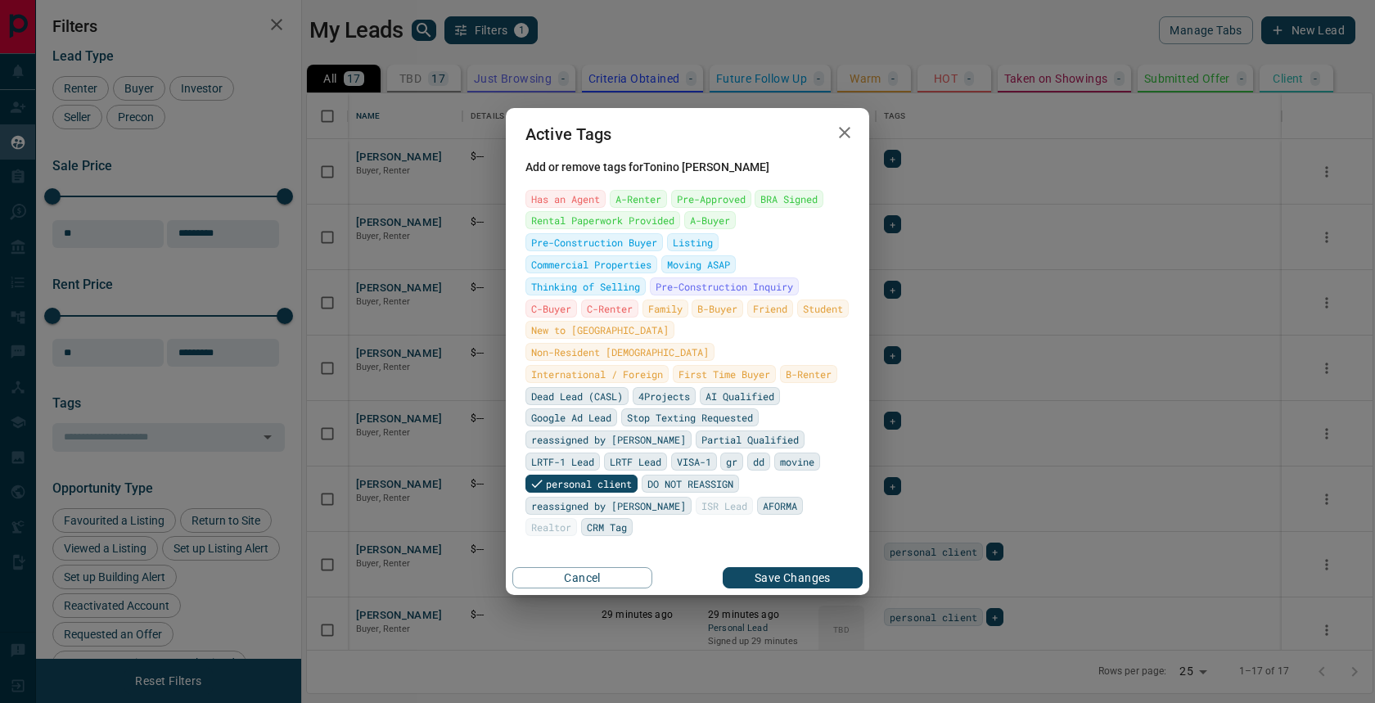 This screenshot has height=703, width=1375. I want to click on div: Rental Paperwork Provided, so click(603, 220).